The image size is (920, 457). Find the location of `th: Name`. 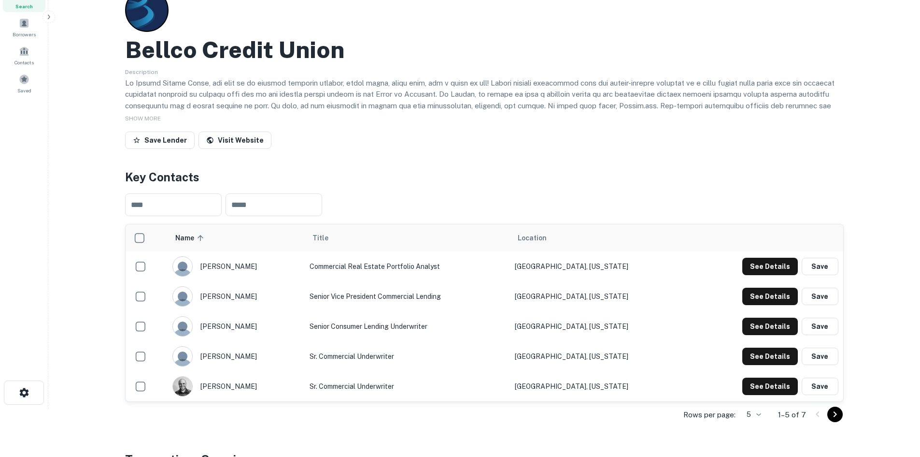

th: Name is located at coordinates (236, 238).